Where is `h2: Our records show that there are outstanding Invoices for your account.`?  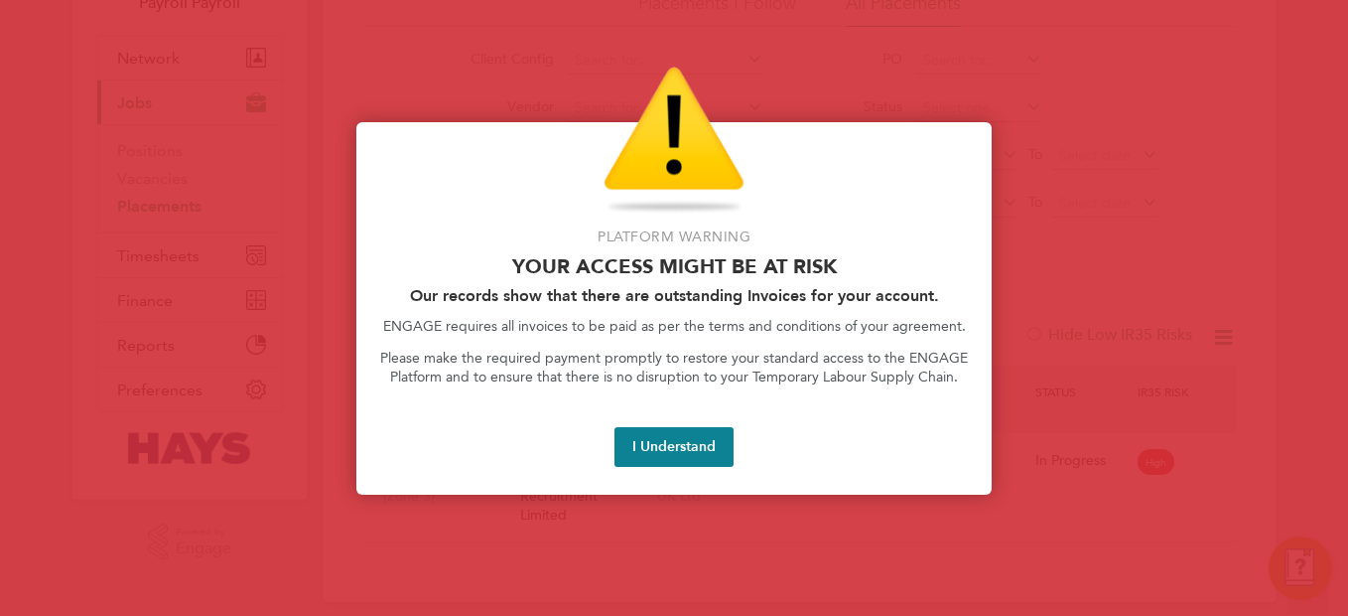 h2: Our records show that there are outstanding Invoices for your account. is located at coordinates (674, 295).